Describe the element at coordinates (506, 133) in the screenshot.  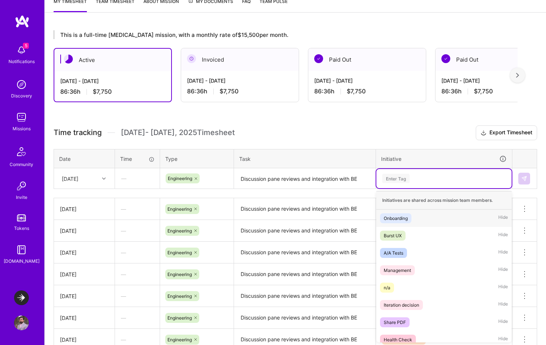
I see `button: Export Timesheet` at that location.